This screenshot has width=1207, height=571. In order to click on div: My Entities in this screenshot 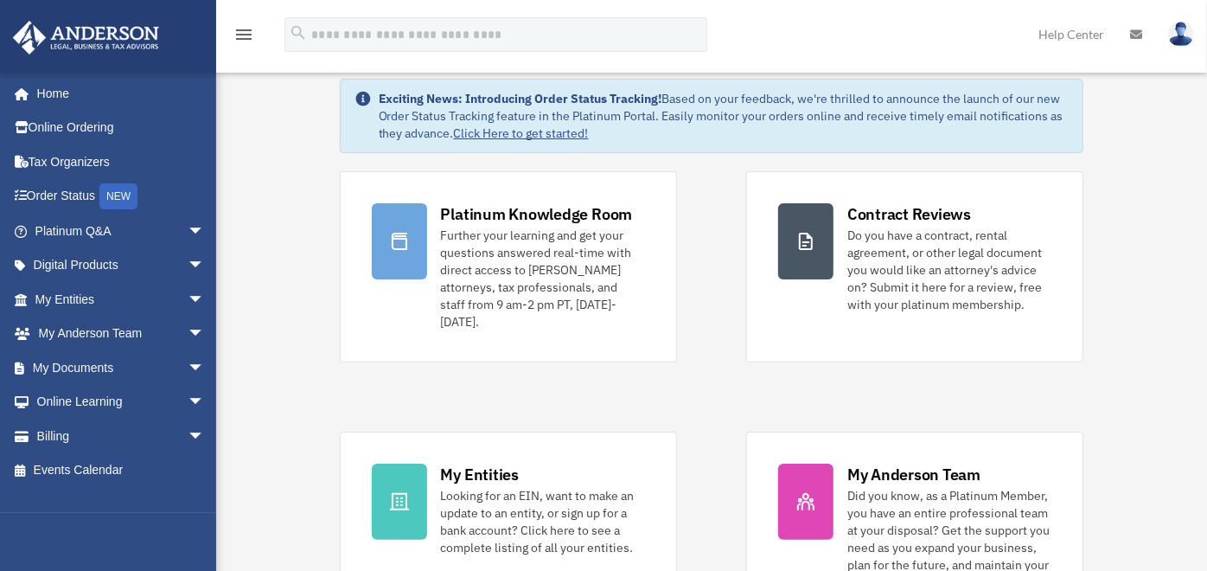, I will do `click(480, 474)`.